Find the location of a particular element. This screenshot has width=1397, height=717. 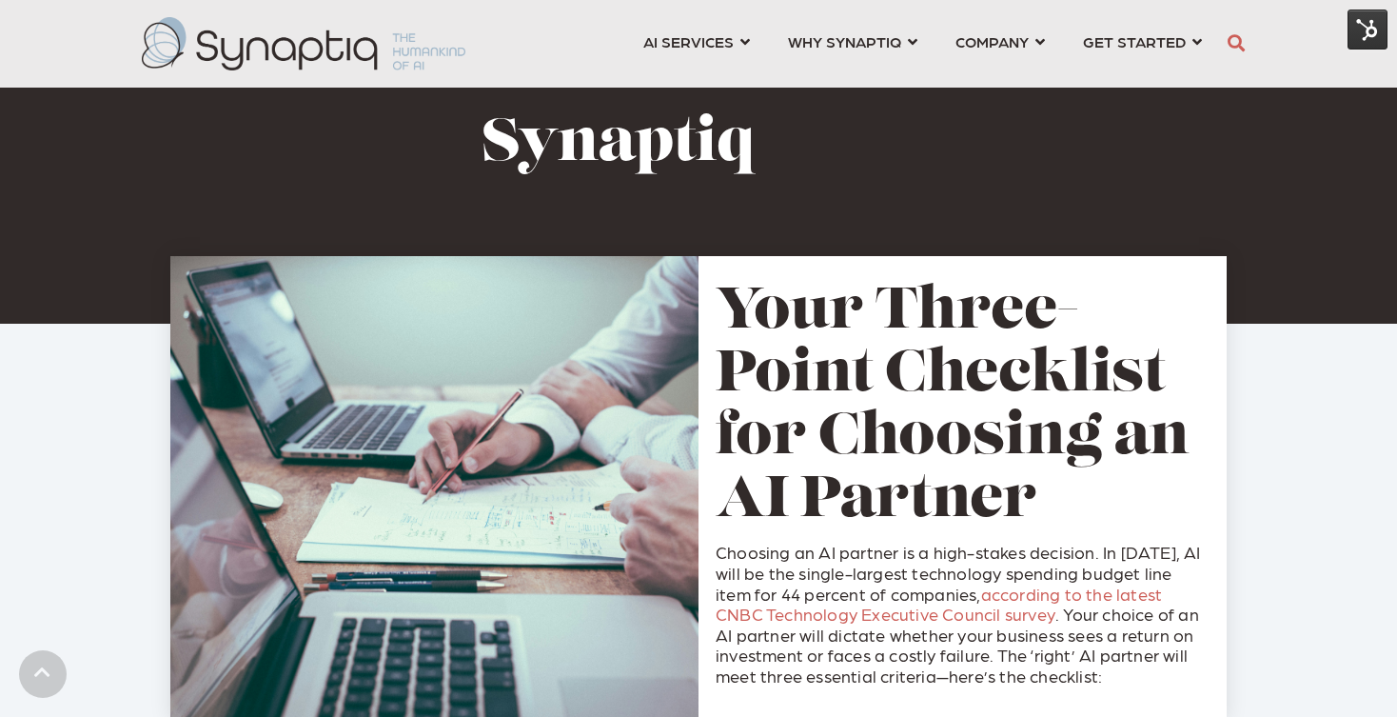

a: synaptiq logo-2 is located at coordinates (304, 44).